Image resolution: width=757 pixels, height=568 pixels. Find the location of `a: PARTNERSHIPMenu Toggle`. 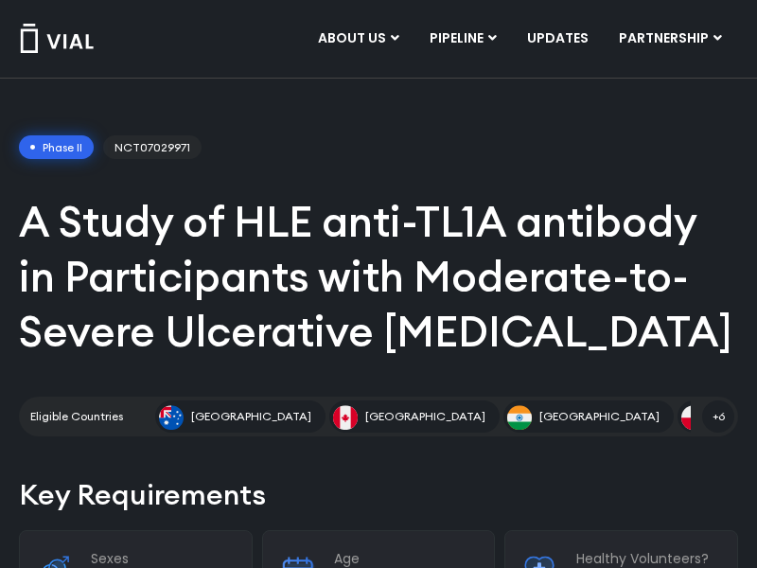

a: PARTNERSHIPMenu Toggle is located at coordinates (670, 39).